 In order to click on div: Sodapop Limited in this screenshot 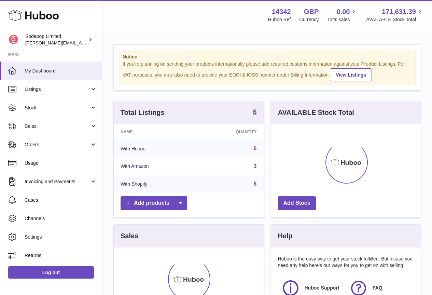, I will do `click(56, 40)`.